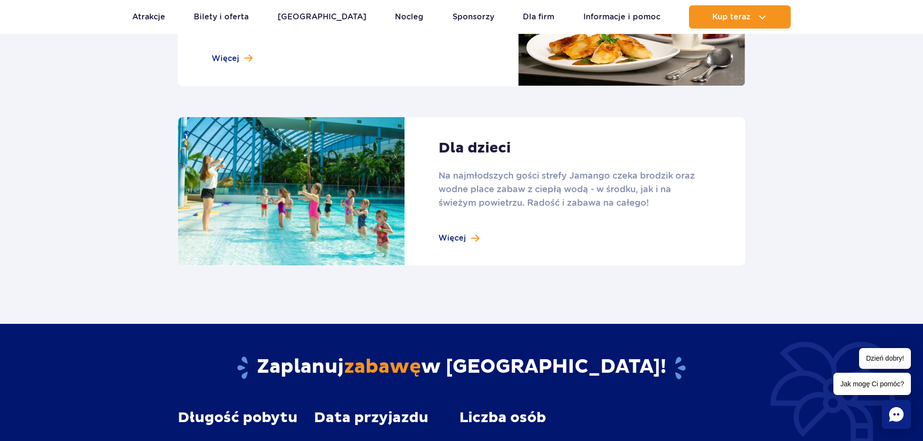 This screenshot has height=441, width=923. Describe the element at coordinates (731, 17) in the screenshot. I see `span: Kup teraz` at that location.